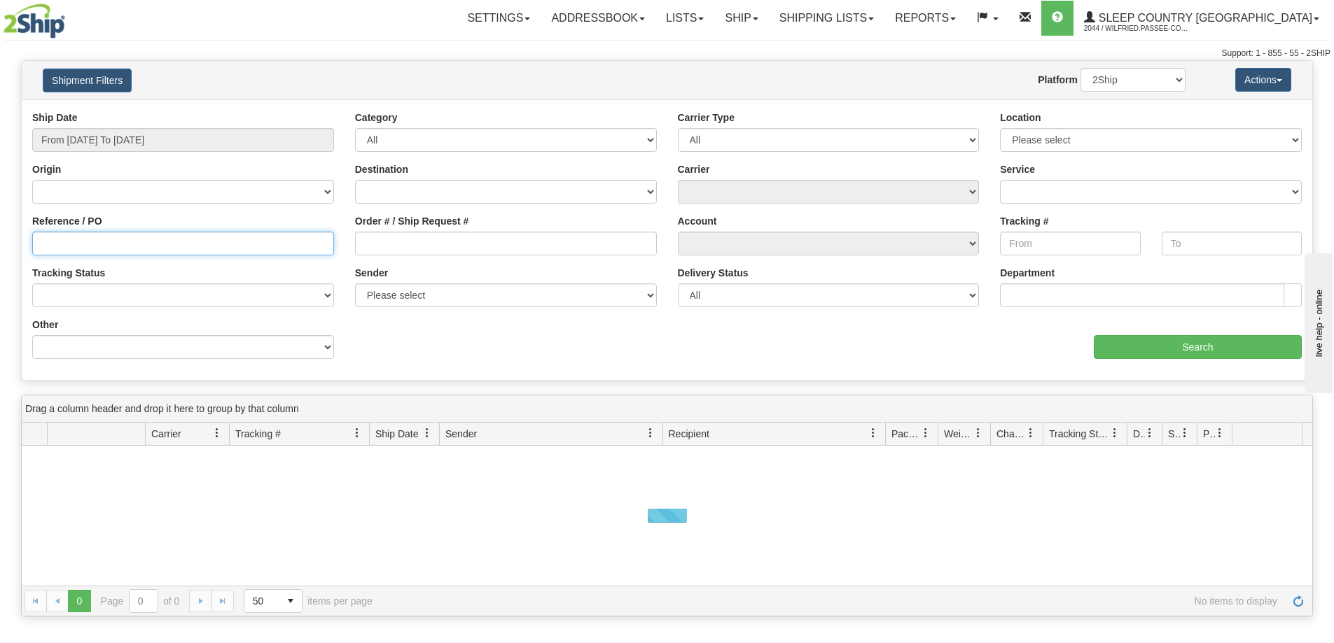  Describe the element at coordinates (1298, 601) in the screenshot. I see `a: Refresh` at that location.